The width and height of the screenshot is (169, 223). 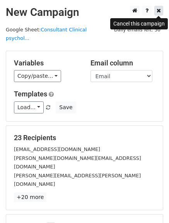 I want to click on h5: Email column, so click(x=123, y=63).